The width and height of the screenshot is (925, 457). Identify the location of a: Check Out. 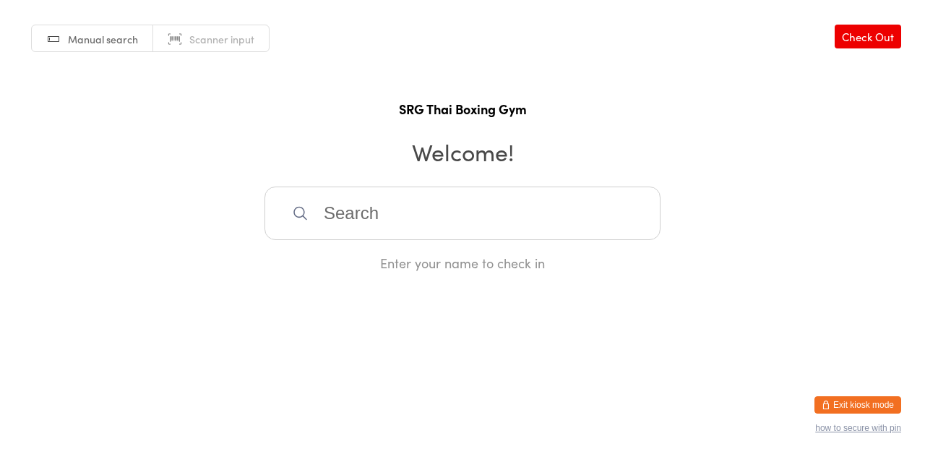
(868, 36).